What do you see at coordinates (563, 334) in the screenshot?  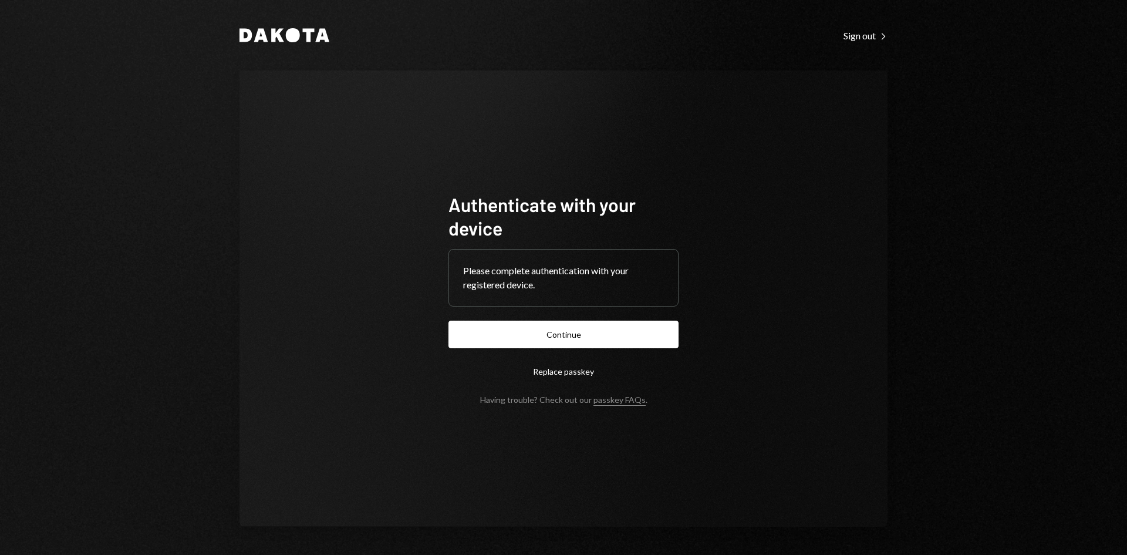 I see `button: Continue` at bounding box center [563, 334].